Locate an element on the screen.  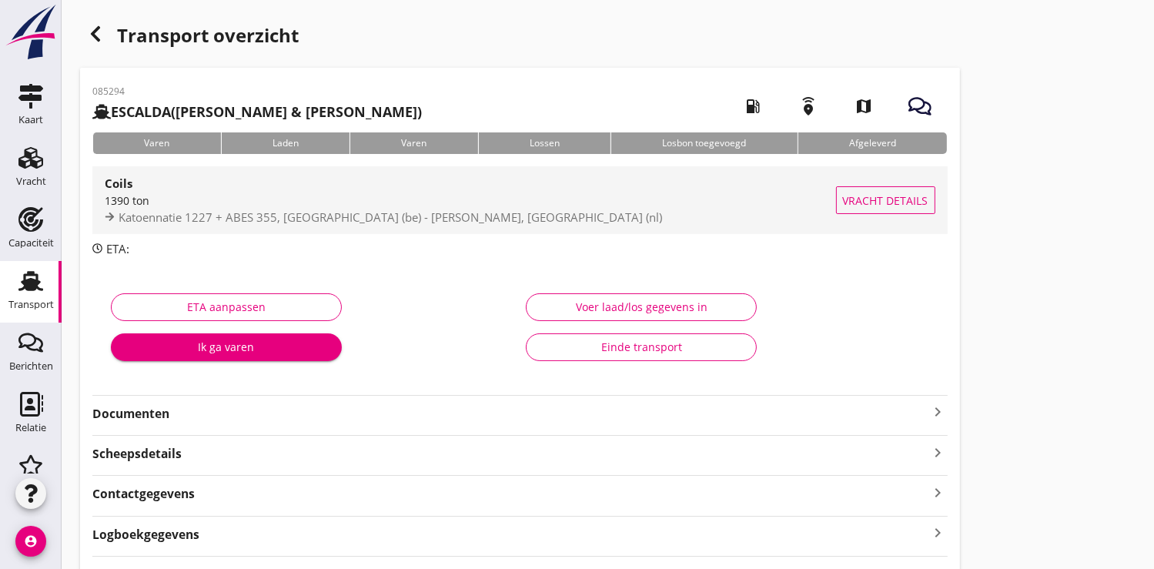
div: Losbon toegevoegd is located at coordinates (703, 143).